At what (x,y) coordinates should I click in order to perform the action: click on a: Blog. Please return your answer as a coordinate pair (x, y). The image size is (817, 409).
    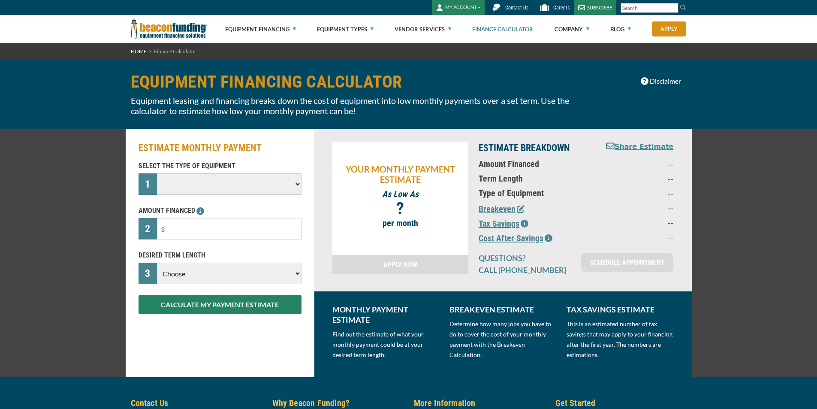
    Looking at the image, I should click on (621, 29).